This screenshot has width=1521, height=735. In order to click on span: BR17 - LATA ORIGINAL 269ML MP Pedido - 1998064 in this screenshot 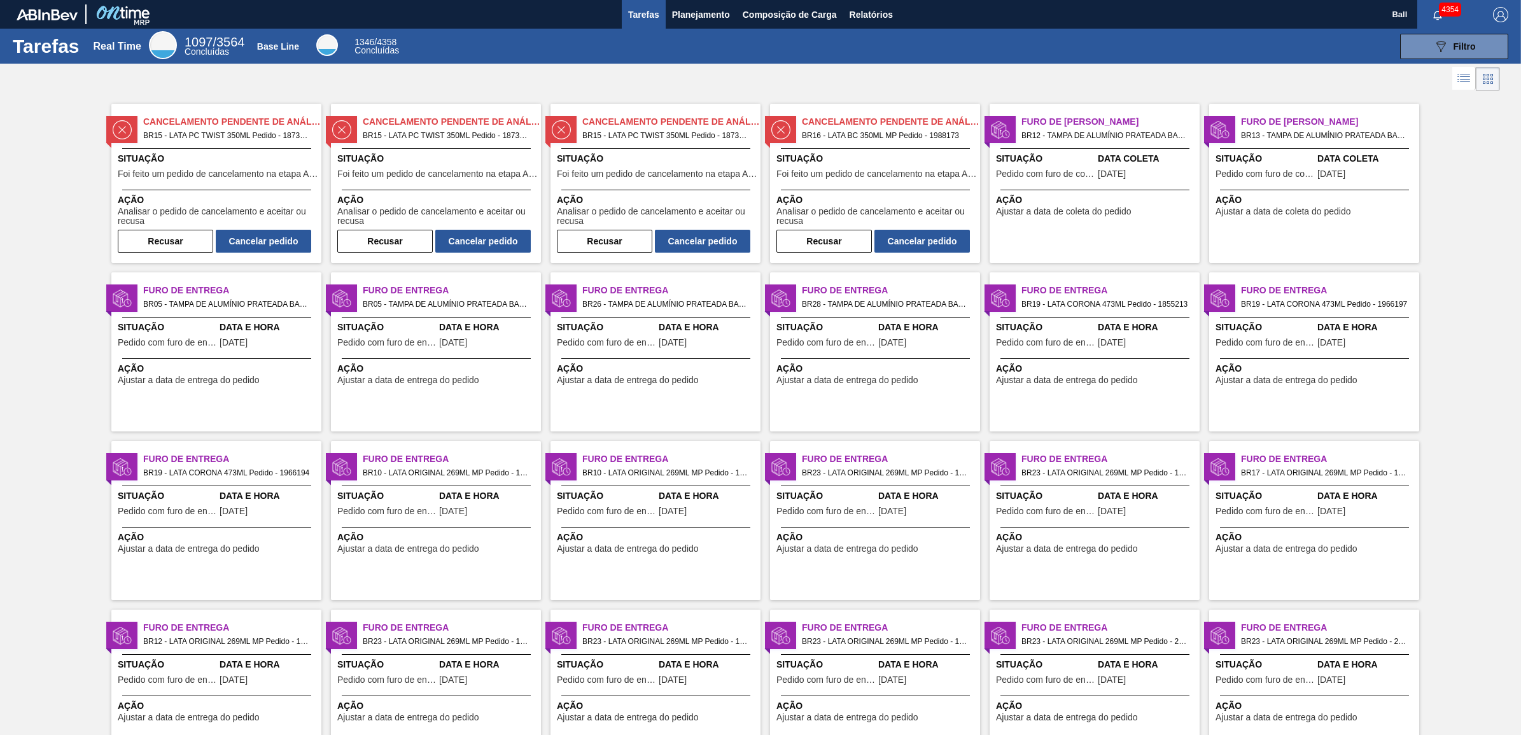, I will do `click(1325, 473)`.